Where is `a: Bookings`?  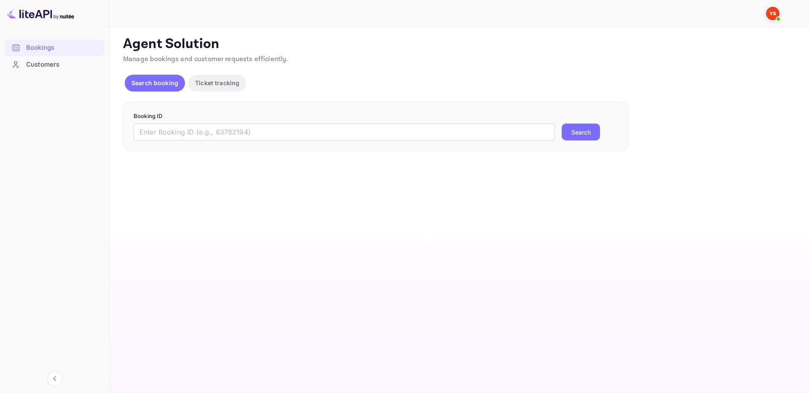
a: Bookings is located at coordinates (54, 47).